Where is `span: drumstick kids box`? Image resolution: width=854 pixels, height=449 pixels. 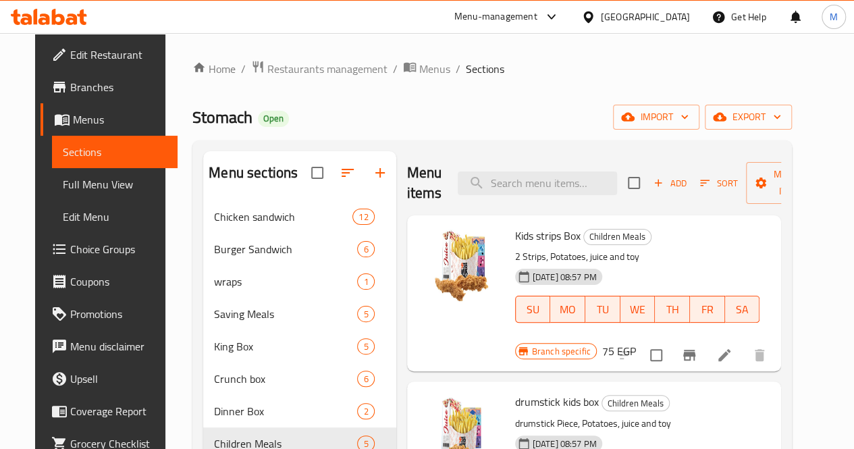 span: drumstick kids box is located at coordinates (557, 402).